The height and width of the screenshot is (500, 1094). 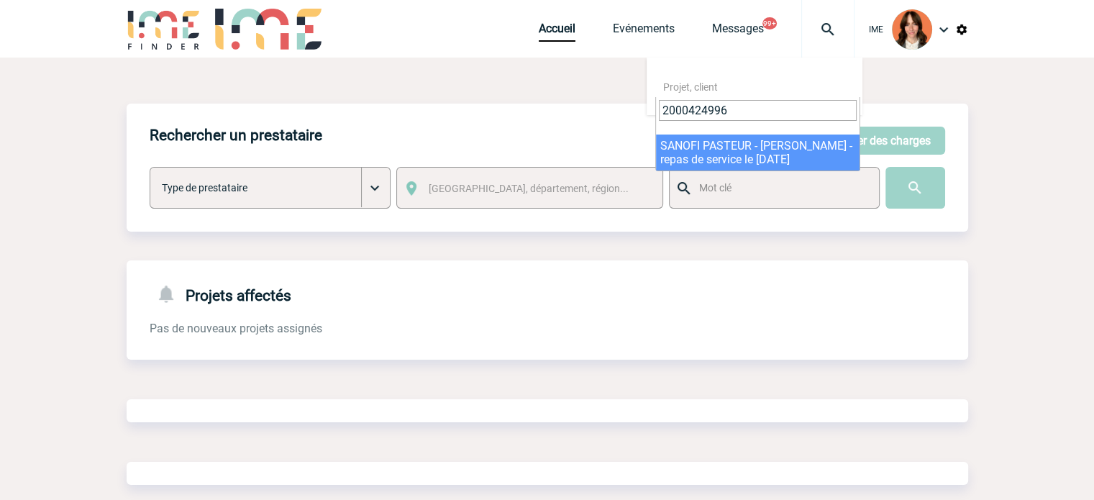 I want to click on button: 99+, so click(x=769, y=23).